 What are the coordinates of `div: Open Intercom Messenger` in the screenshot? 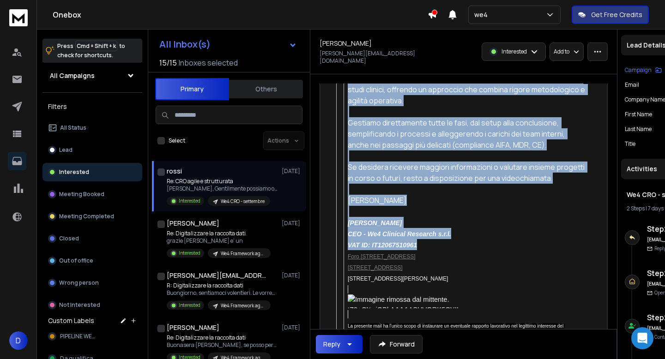 It's located at (642, 339).